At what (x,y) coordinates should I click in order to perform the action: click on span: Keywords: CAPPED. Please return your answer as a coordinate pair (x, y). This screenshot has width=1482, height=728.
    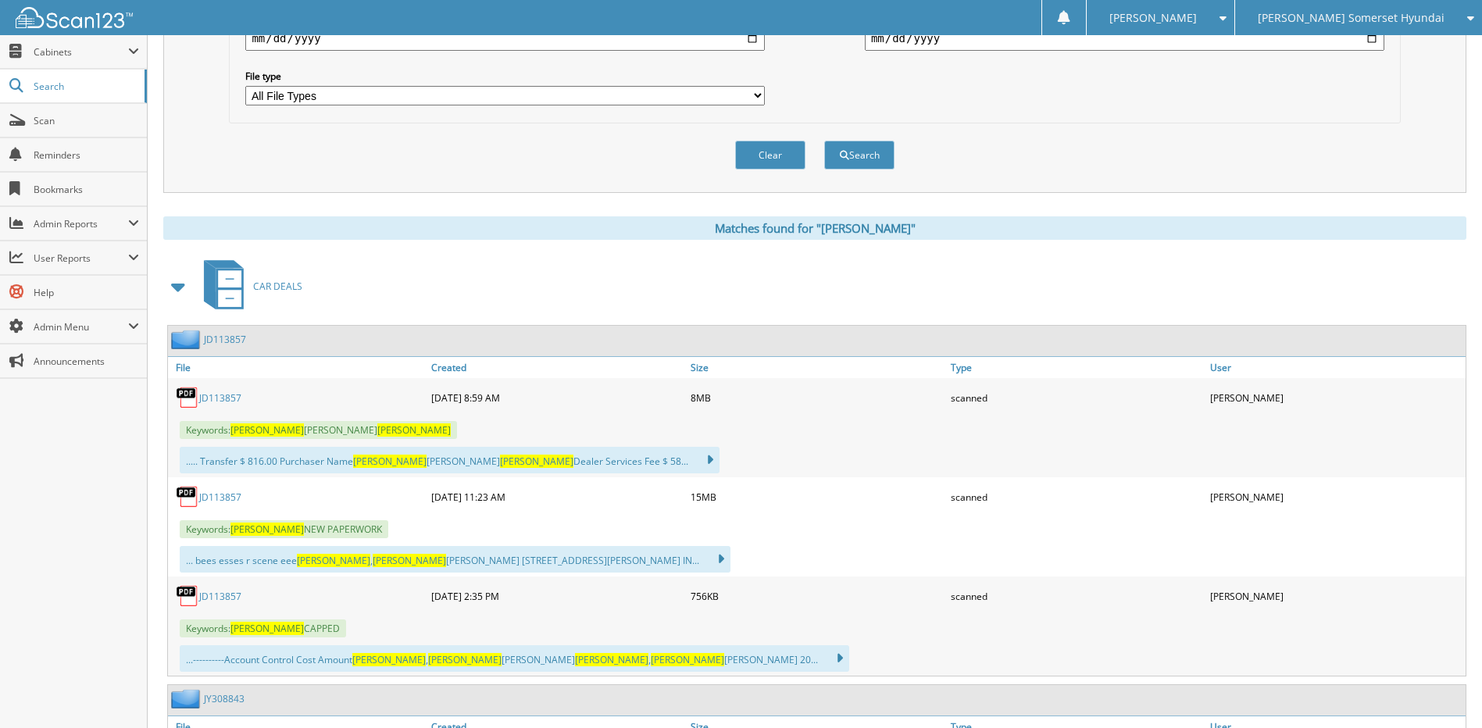
    Looking at the image, I should click on (262, 628).